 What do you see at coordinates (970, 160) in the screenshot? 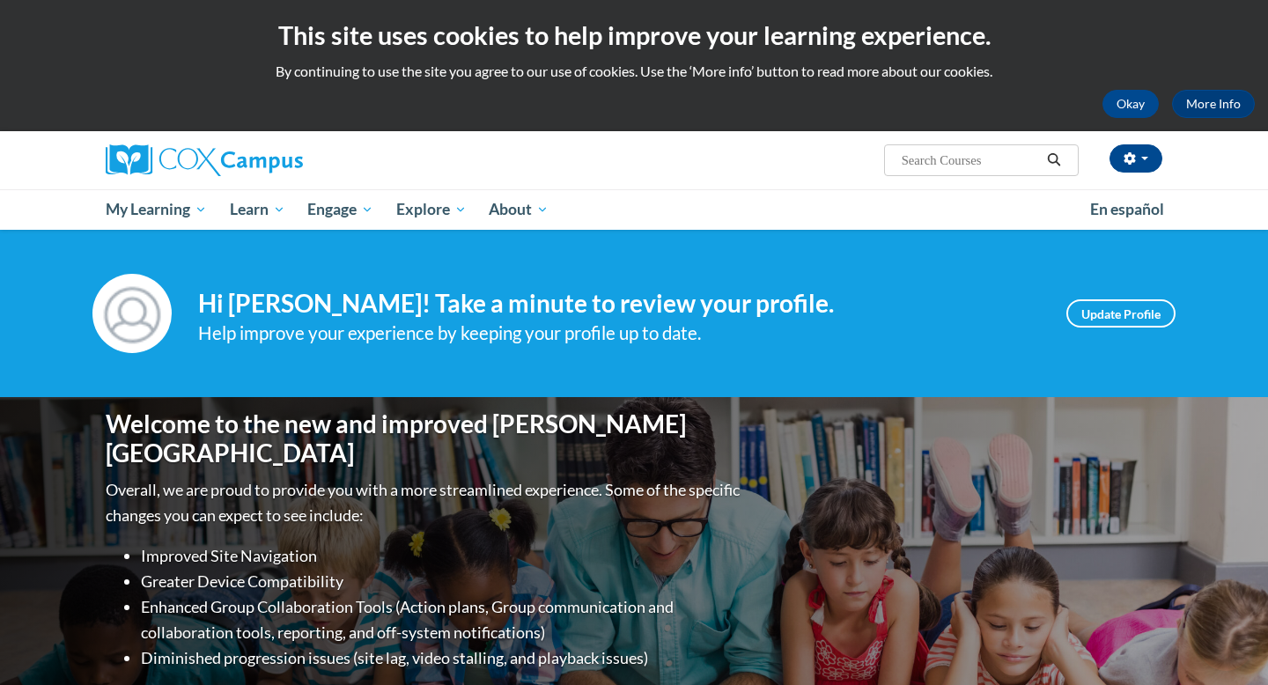
I see `input: Search Courses` at bounding box center [970, 160].